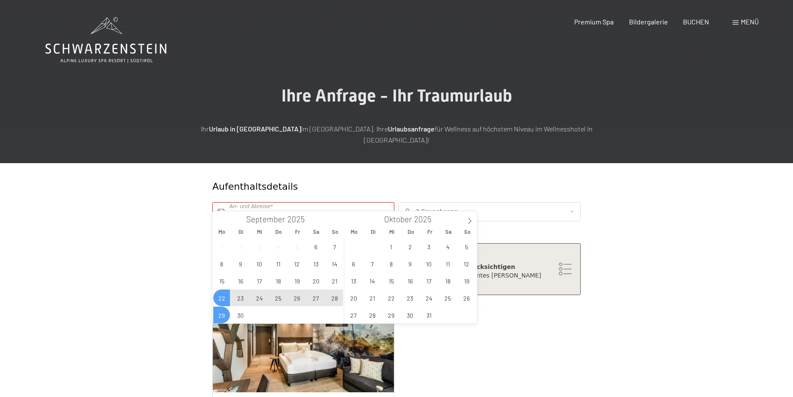 The height and width of the screenshot is (397, 793). Describe the element at coordinates (391, 263) in the screenshot. I see `span: Oktober 8, 2025` at that location.